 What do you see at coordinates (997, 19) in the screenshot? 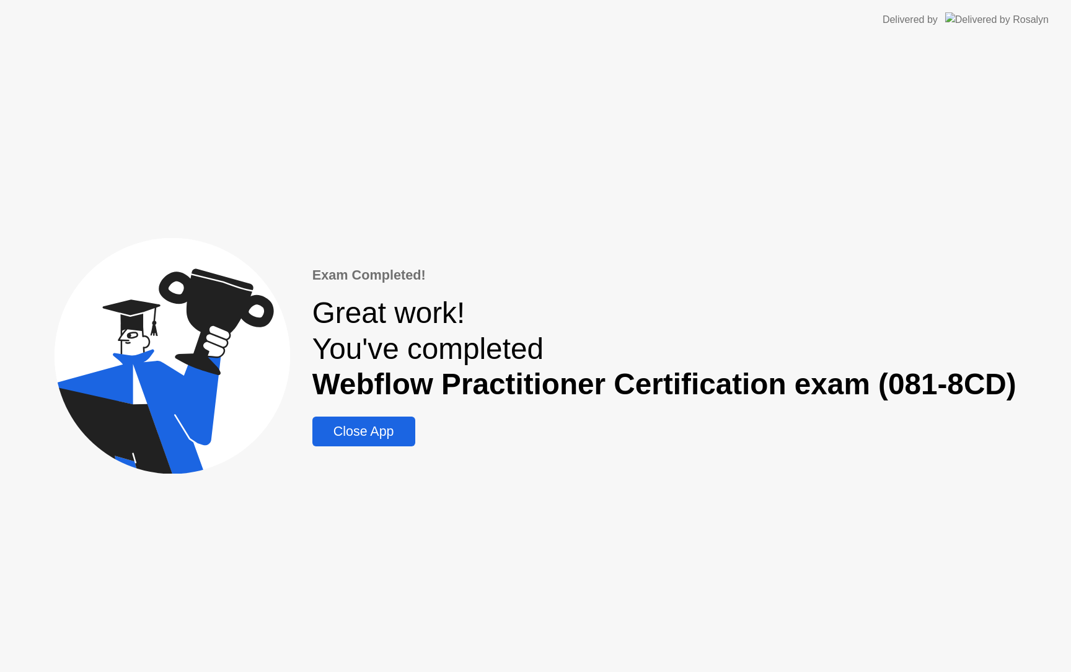
I see `img: Delivered by Rosalyn` at bounding box center [997, 19].